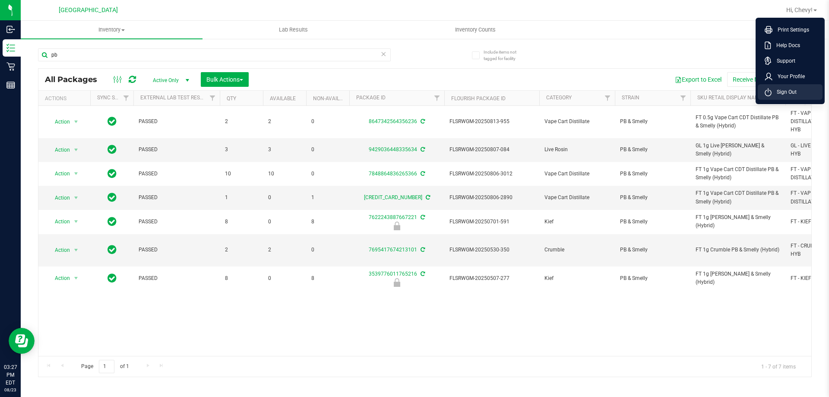 This screenshot has width=829, height=397. What do you see at coordinates (383, 54) in the screenshot?
I see `span: Clear` at bounding box center [383, 54].